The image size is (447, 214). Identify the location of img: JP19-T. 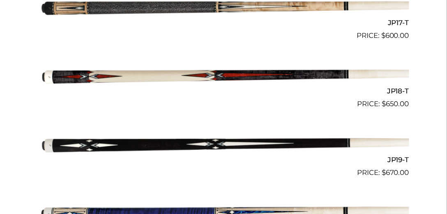
(223, 143).